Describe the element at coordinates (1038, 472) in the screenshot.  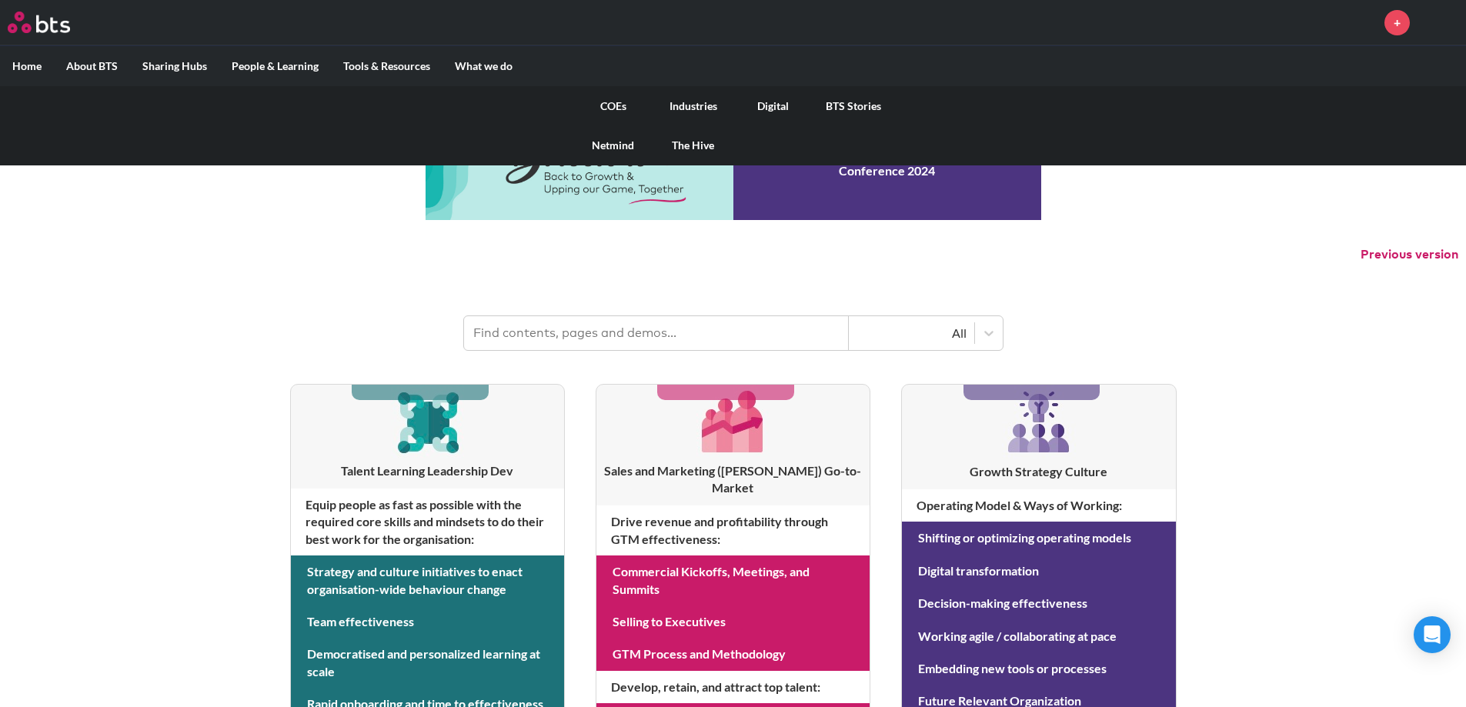
I see `h3: Growth Strategy Culture` at that location.